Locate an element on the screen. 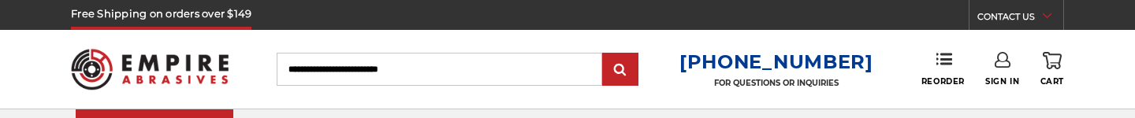 This screenshot has width=1135, height=118. span: Cart is located at coordinates (1052, 81).